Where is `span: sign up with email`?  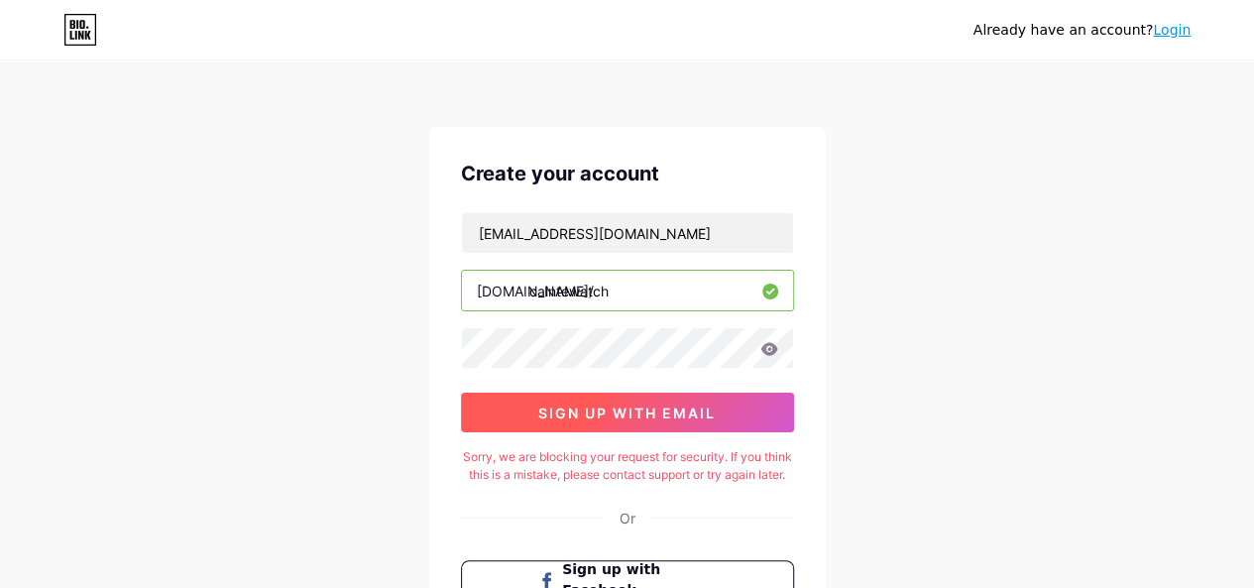 span: sign up with email is located at coordinates (626, 412).